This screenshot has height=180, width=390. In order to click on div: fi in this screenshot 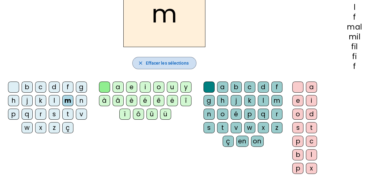, I will do `click(354, 57)`.